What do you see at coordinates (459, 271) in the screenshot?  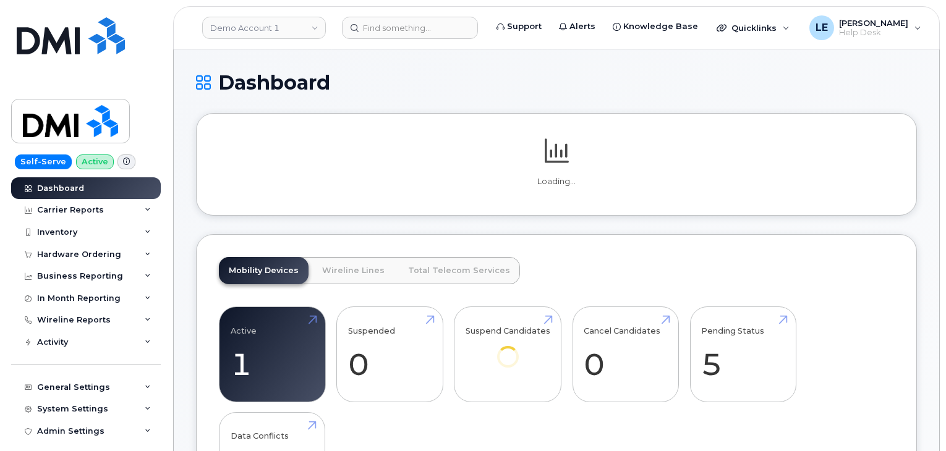 I see `a: Total Telecom Services` at bounding box center [459, 271].